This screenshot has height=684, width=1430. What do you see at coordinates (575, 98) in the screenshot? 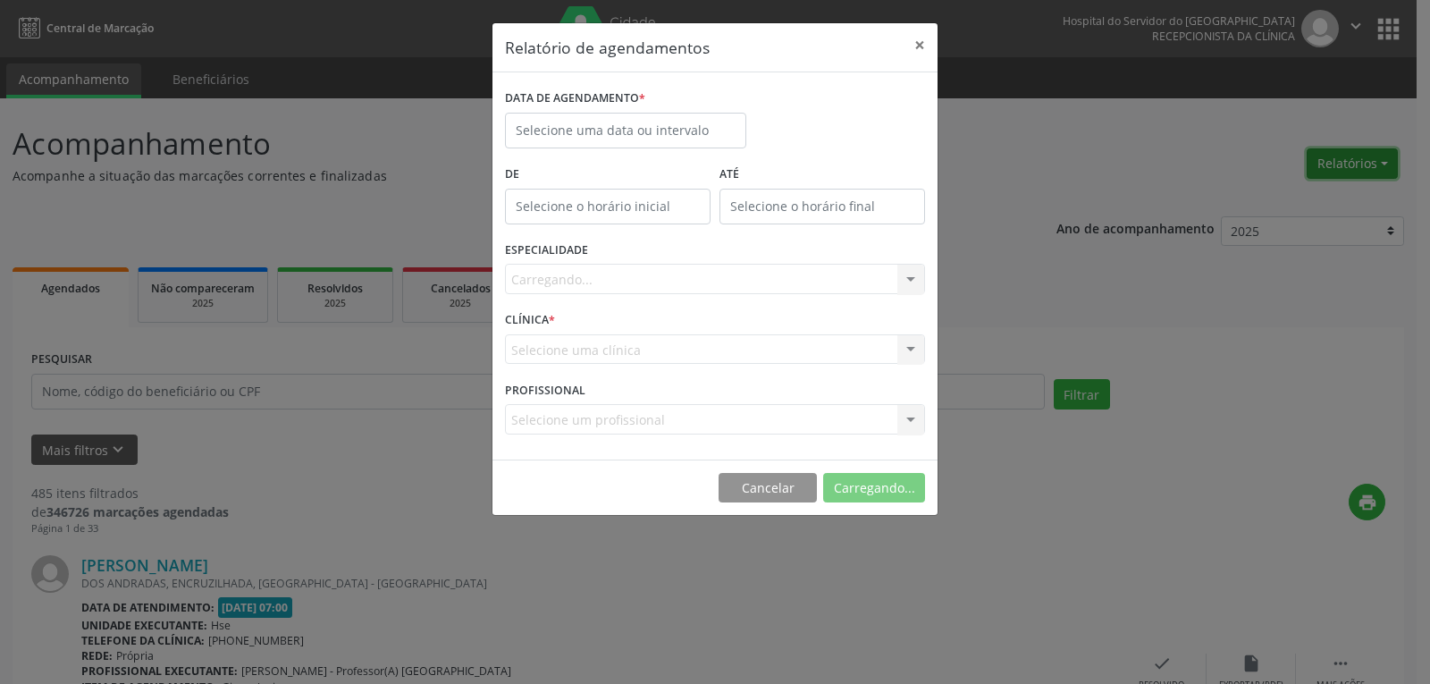
I see `label: DATA DE AGENDAMENTO` at bounding box center [575, 98].